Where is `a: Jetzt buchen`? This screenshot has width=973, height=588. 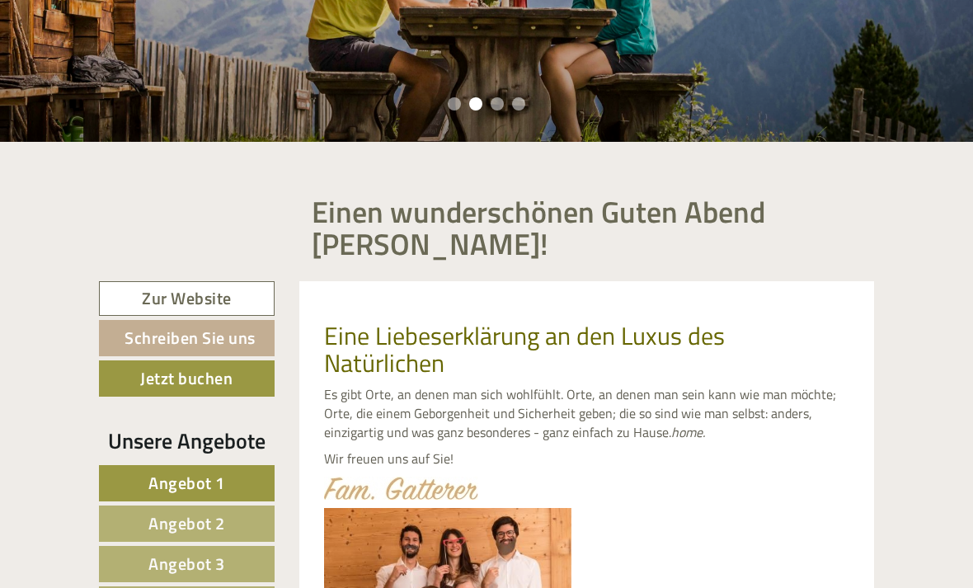
a: Jetzt buchen is located at coordinates (186, 378).